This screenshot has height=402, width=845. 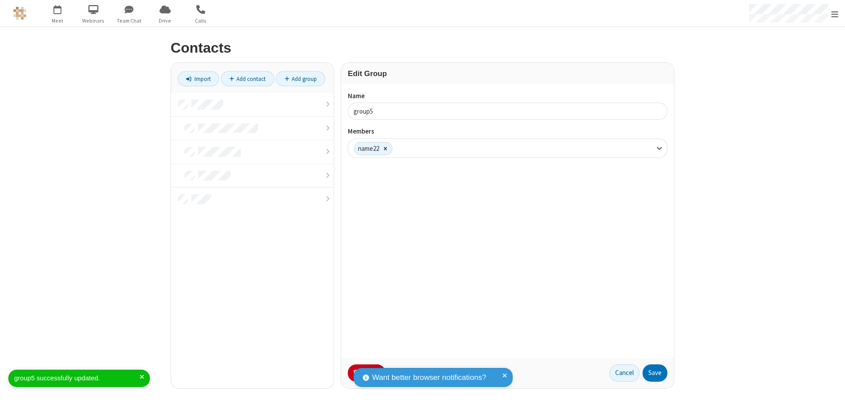 What do you see at coordinates (507, 111) in the screenshot?
I see `input: Name` at bounding box center [507, 111].